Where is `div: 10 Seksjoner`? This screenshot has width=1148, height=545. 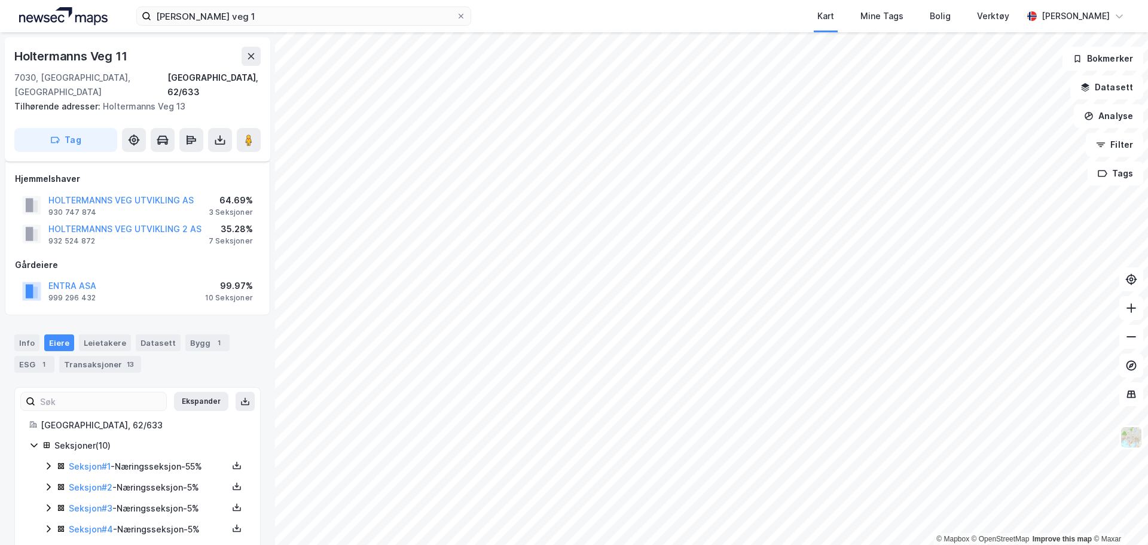
div: 10 Seksjoner is located at coordinates (229, 298).